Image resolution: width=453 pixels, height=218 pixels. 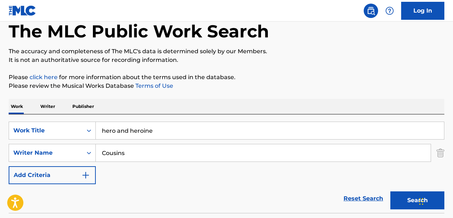 I want to click on button: Search, so click(x=417, y=201).